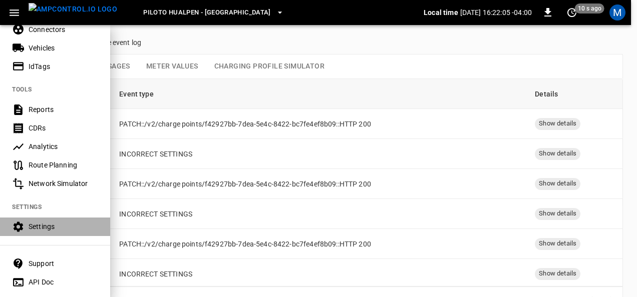 The width and height of the screenshot is (637, 297). Describe the element at coordinates (63, 30) in the screenshot. I see `div: Connectors` at that location.